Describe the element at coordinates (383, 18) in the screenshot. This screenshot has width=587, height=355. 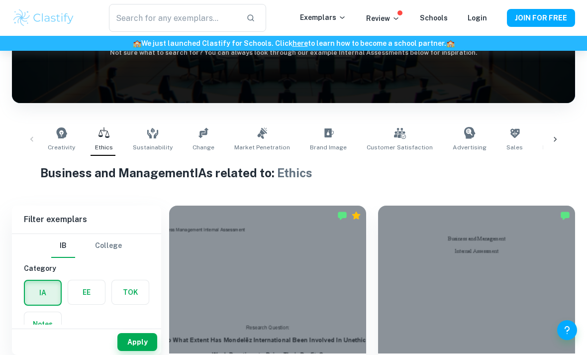
I see `p: Review` at that location.